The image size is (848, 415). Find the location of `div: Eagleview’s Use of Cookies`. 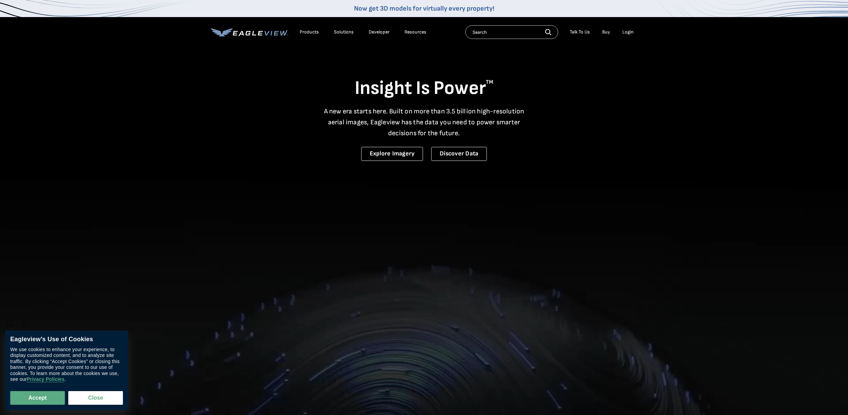

div: Eagleview’s Use of Cookies is located at coordinates (67, 339).